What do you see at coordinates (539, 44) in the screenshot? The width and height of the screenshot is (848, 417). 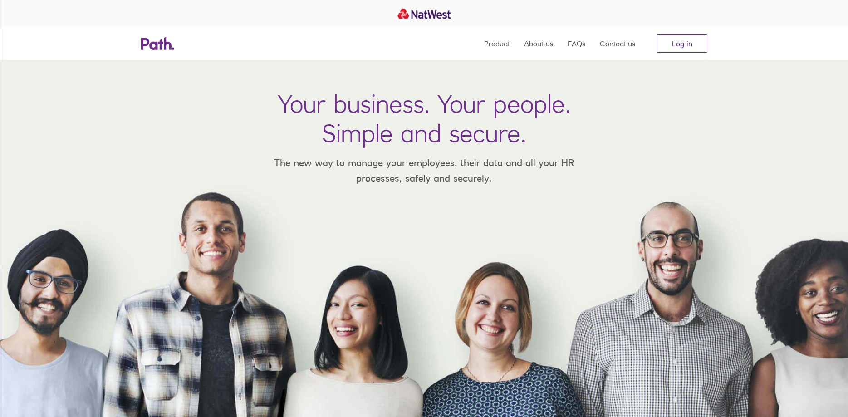 I see `a: About us` at bounding box center [539, 44].